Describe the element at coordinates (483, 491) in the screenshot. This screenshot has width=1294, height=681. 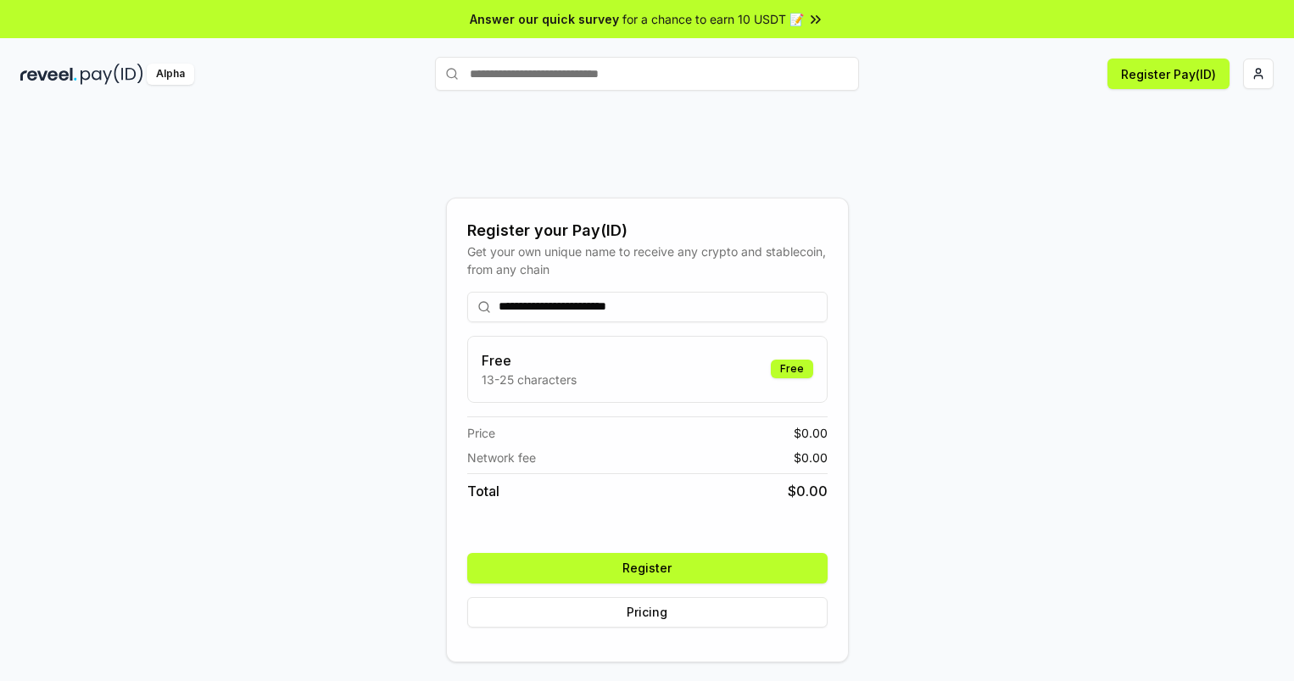
I see `span: Total` at that location.